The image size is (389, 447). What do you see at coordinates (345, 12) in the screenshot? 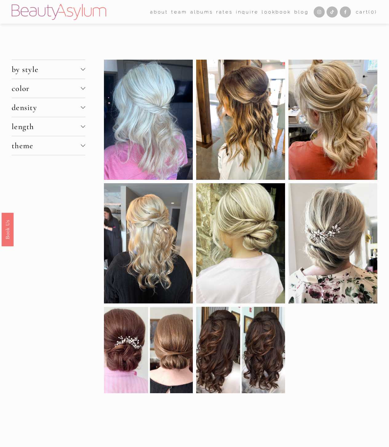
I see `a: Facebook` at bounding box center [345, 12].